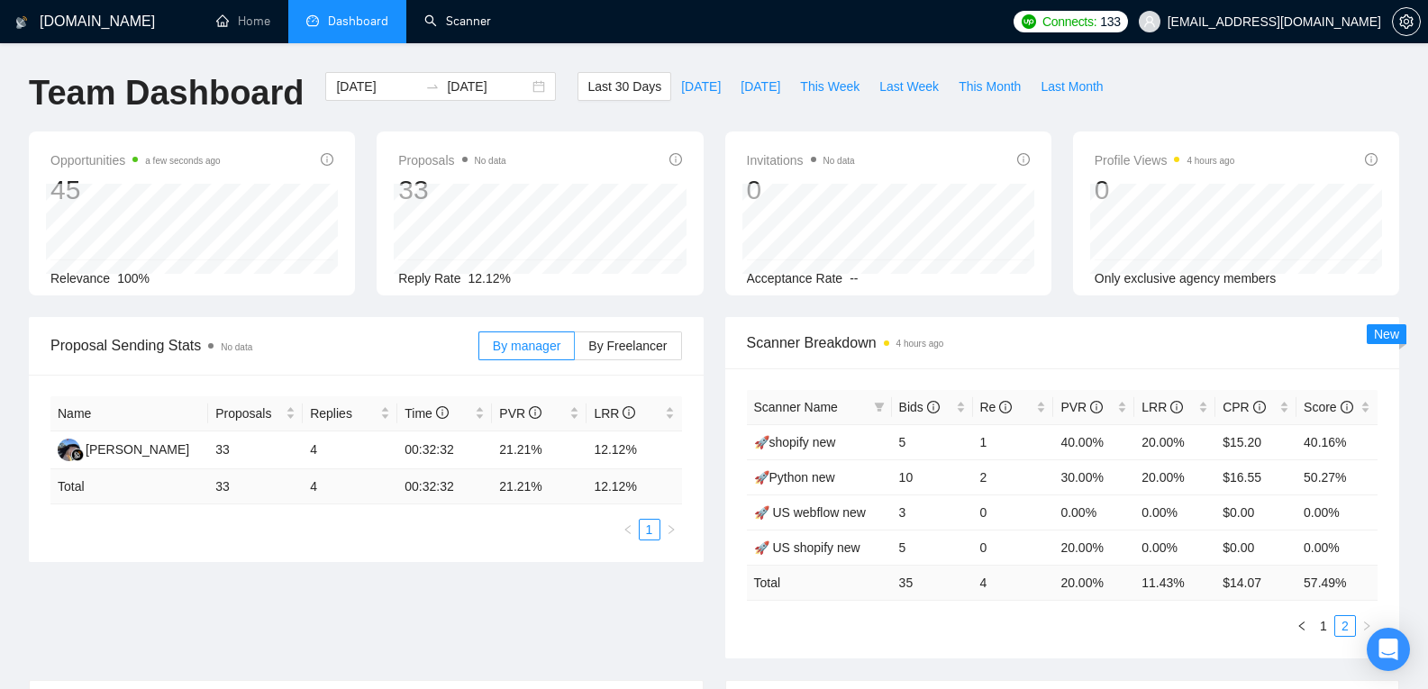 Image resolution: width=1428 pixels, height=689 pixels. Describe the element at coordinates (989, 86) in the screenshot. I see `button: This Month` at that location.